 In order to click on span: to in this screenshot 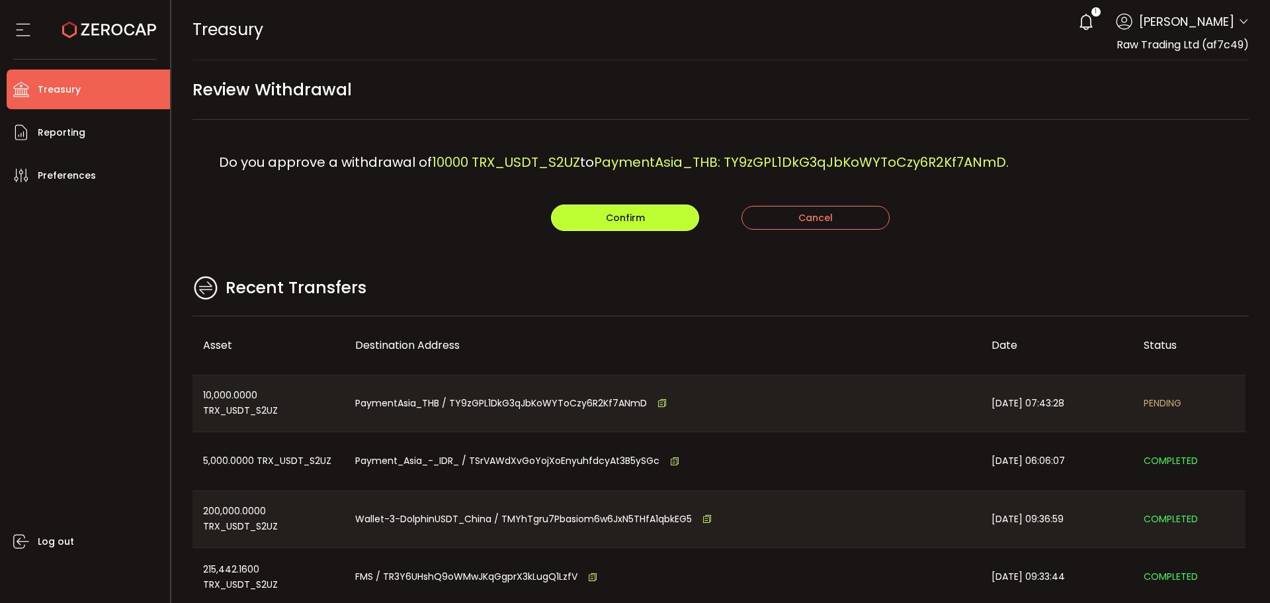, I will do `click(587, 162)`.